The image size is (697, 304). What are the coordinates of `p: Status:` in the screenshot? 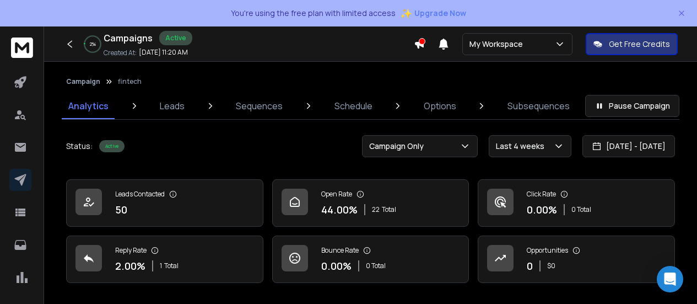 It's located at (79, 146).